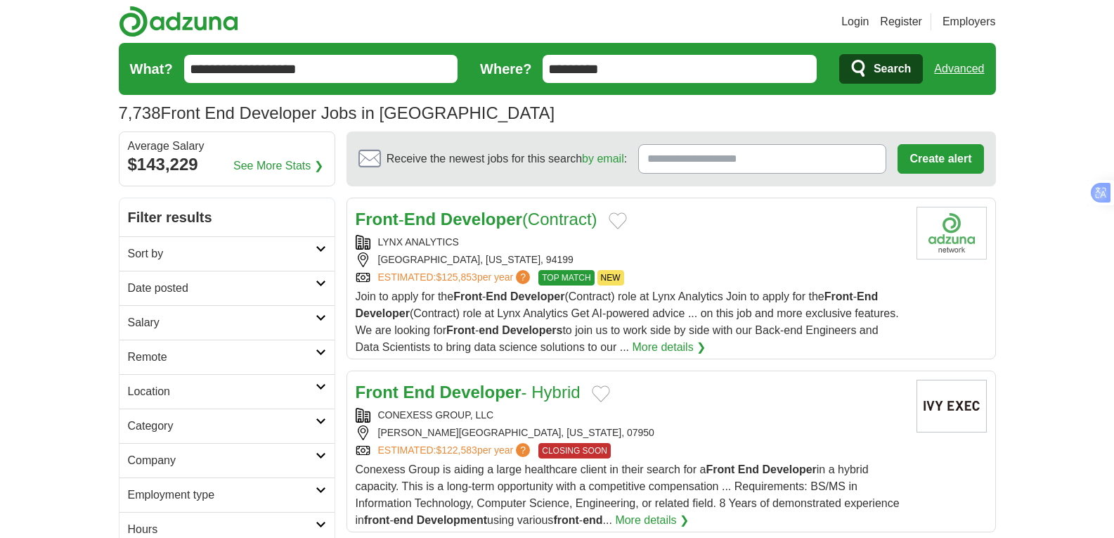 The height and width of the screenshot is (538, 1114). Describe the element at coordinates (221, 460) in the screenshot. I see `h2: Company` at that location.